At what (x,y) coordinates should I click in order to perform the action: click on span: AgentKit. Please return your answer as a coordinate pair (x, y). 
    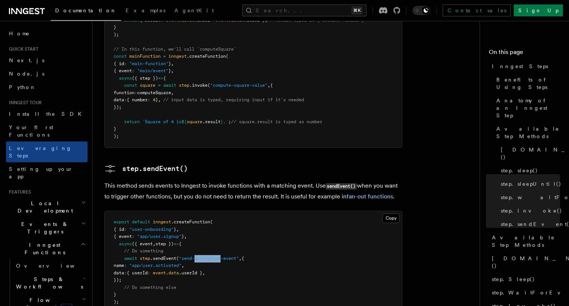
    Looking at the image, I should click on (194, 10).